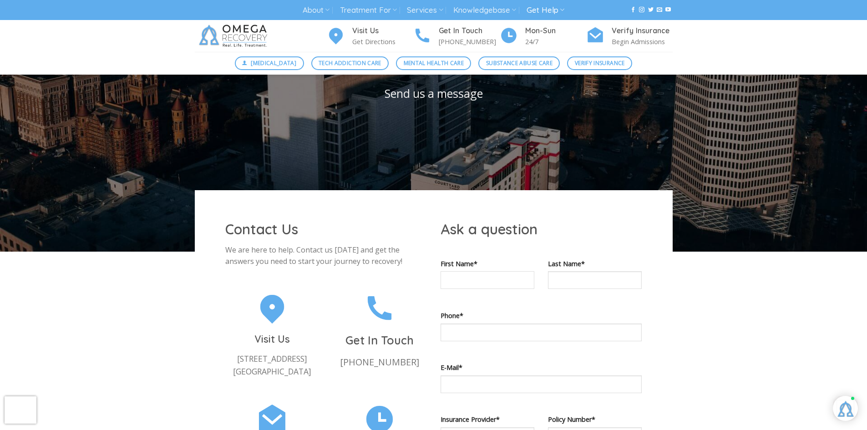 Image resolution: width=867 pixels, height=430 pixels. I want to click on a: Visit Us Get Directions, so click(370, 36).